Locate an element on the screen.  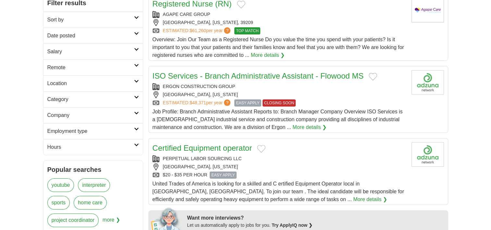
h2: Popular searches is located at coordinates (93, 169).